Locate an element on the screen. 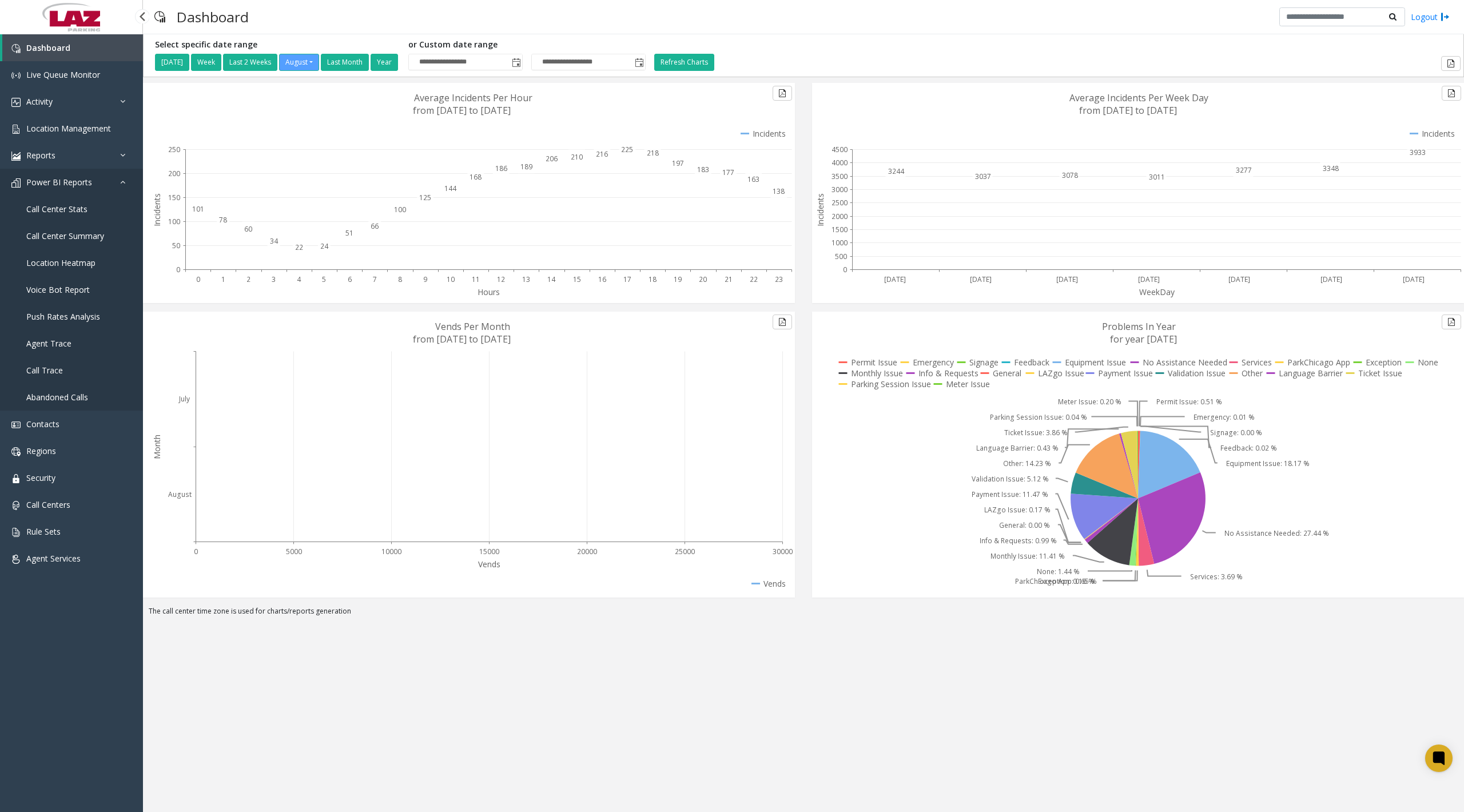 Image resolution: width=1464 pixels, height=812 pixels. text: 12 is located at coordinates (501, 279).